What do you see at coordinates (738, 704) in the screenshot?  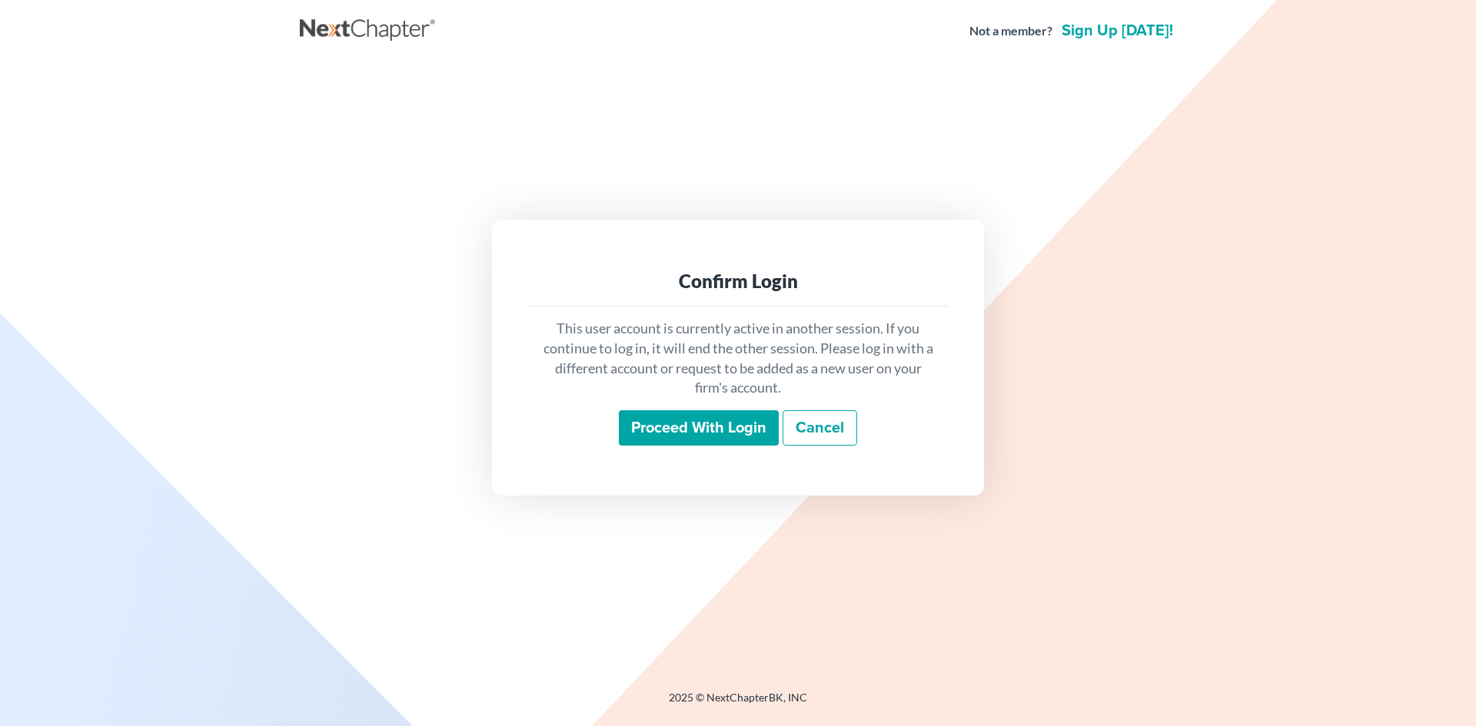 I see `div: 2025 © NextChapterBK, INC` at bounding box center [738, 704].